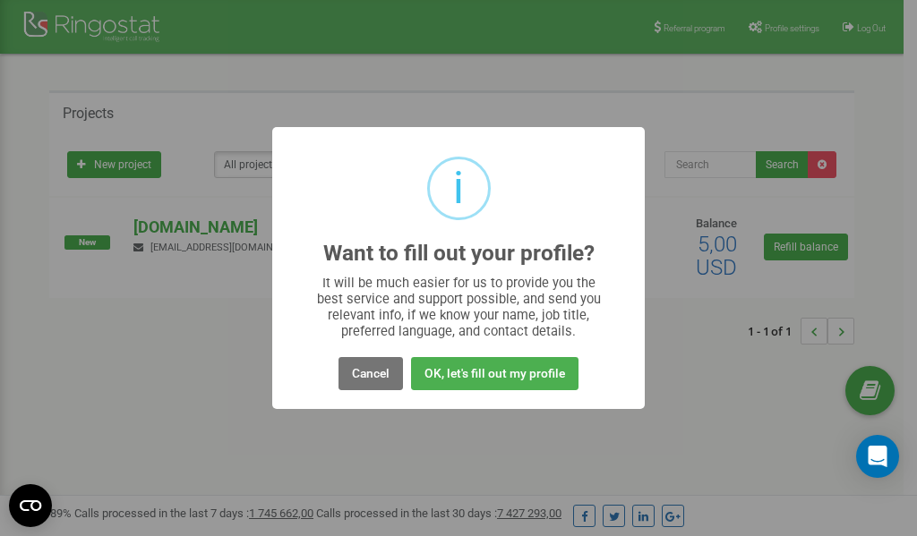 The image size is (917, 536). Describe the element at coordinates (494, 373) in the screenshot. I see `button: OK, let's fill out my profile` at that location.